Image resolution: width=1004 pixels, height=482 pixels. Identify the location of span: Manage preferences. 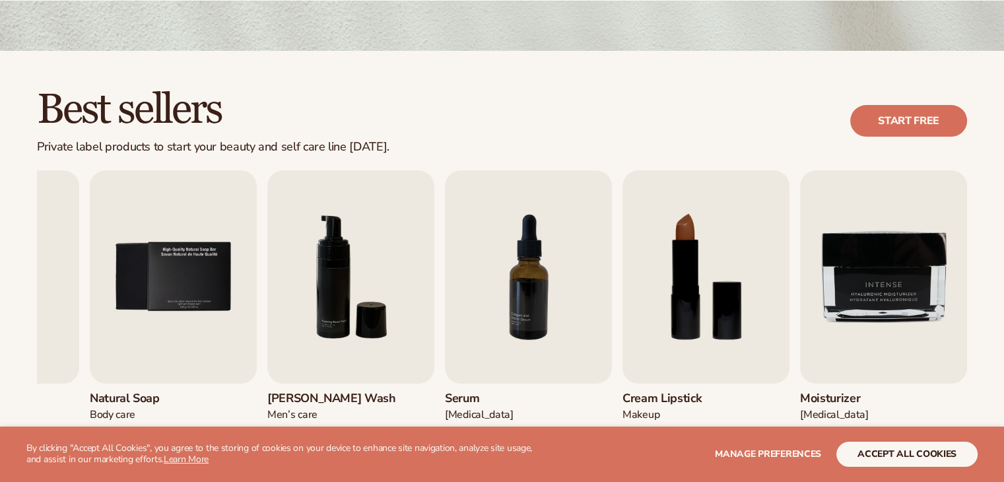
(767, 453).